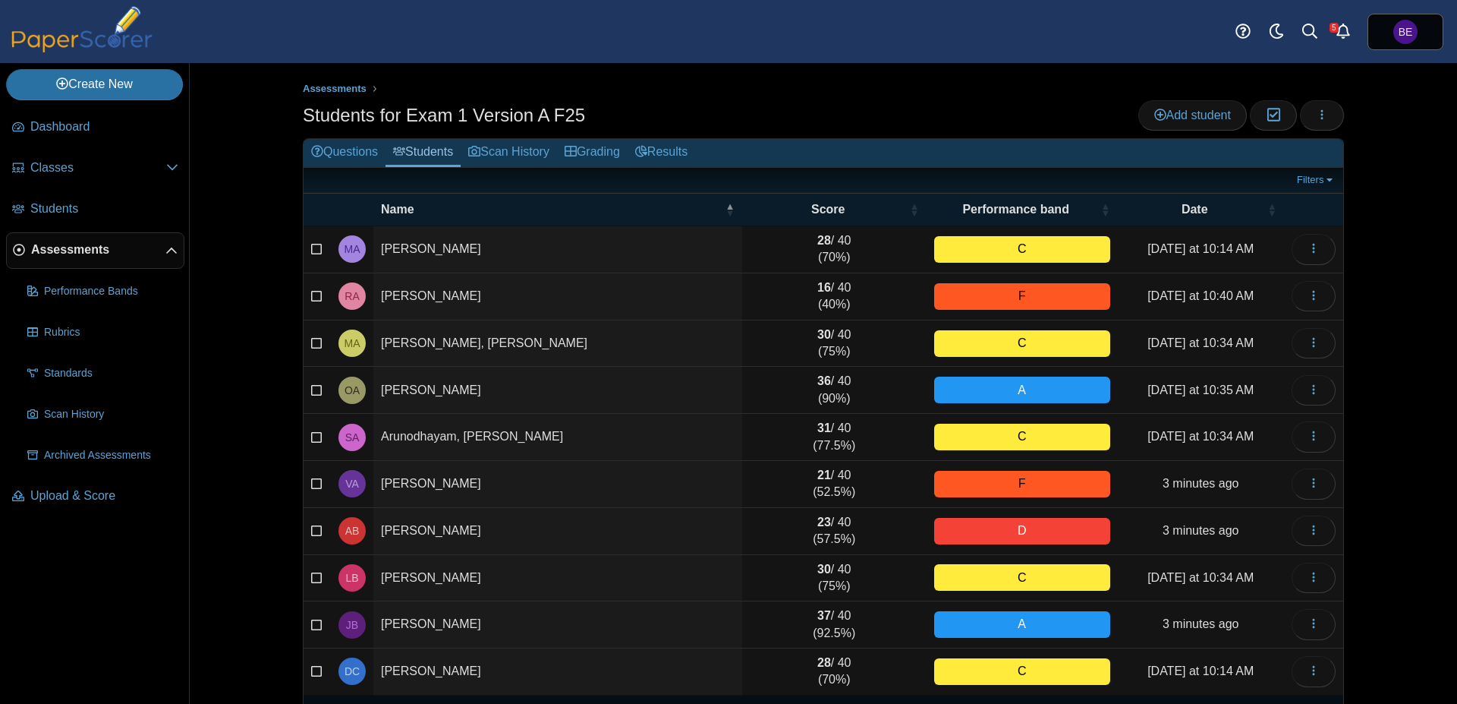 Image resolution: width=1457 pixels, height=704 pixels. I want to click on img: PaperScorer, so click(82, 29).